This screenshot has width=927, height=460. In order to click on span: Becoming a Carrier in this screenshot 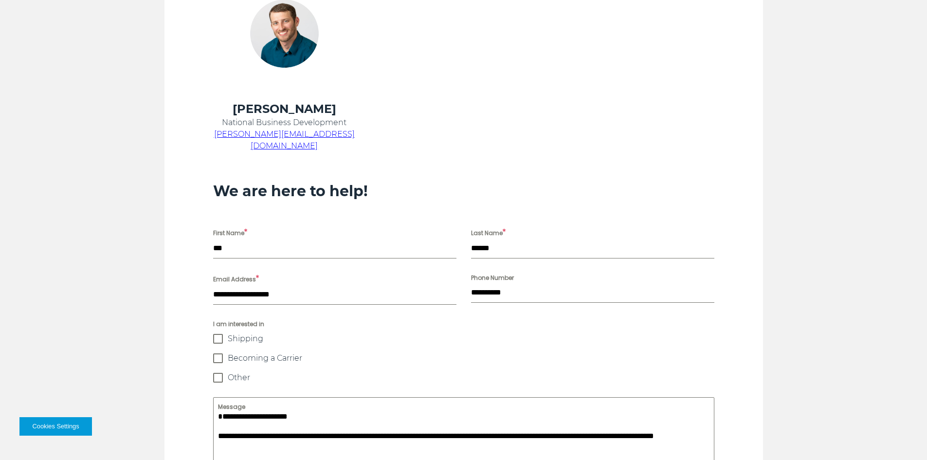, I will do `click(265, 358)`.